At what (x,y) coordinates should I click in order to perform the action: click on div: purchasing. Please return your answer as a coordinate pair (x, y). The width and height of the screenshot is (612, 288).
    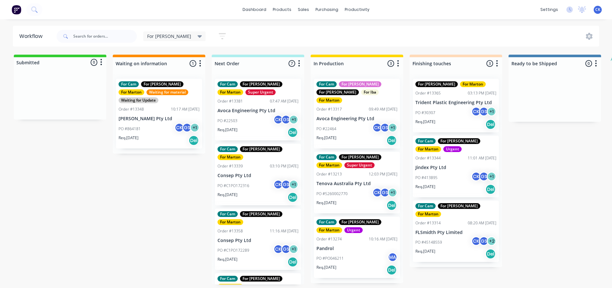
    Looking at the image, I should click on (326, 10).